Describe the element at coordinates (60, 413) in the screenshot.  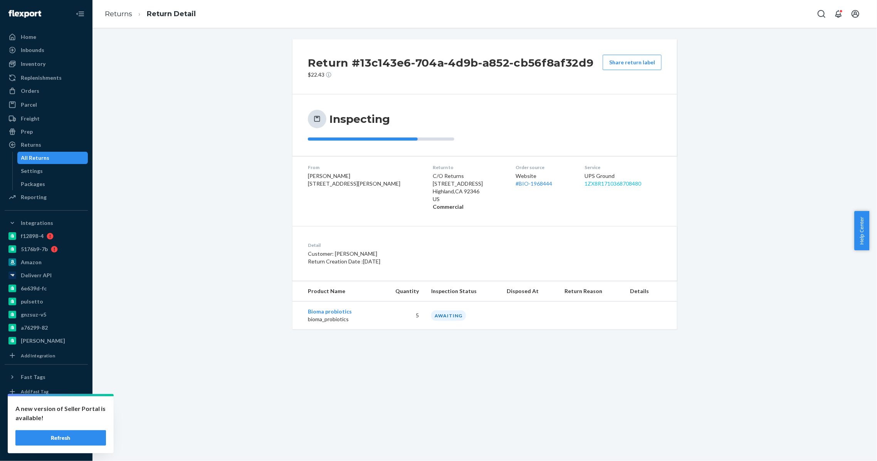
I see `p: A new version of Seller Portal is available!` at that location.